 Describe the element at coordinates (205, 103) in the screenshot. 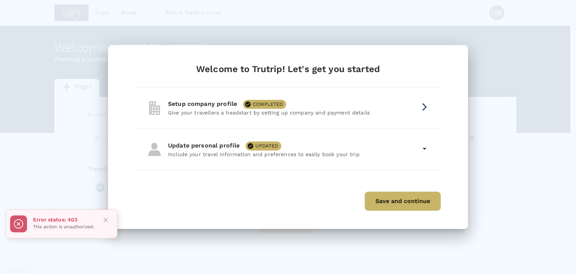

I see `span: Setup company profile` at that location.